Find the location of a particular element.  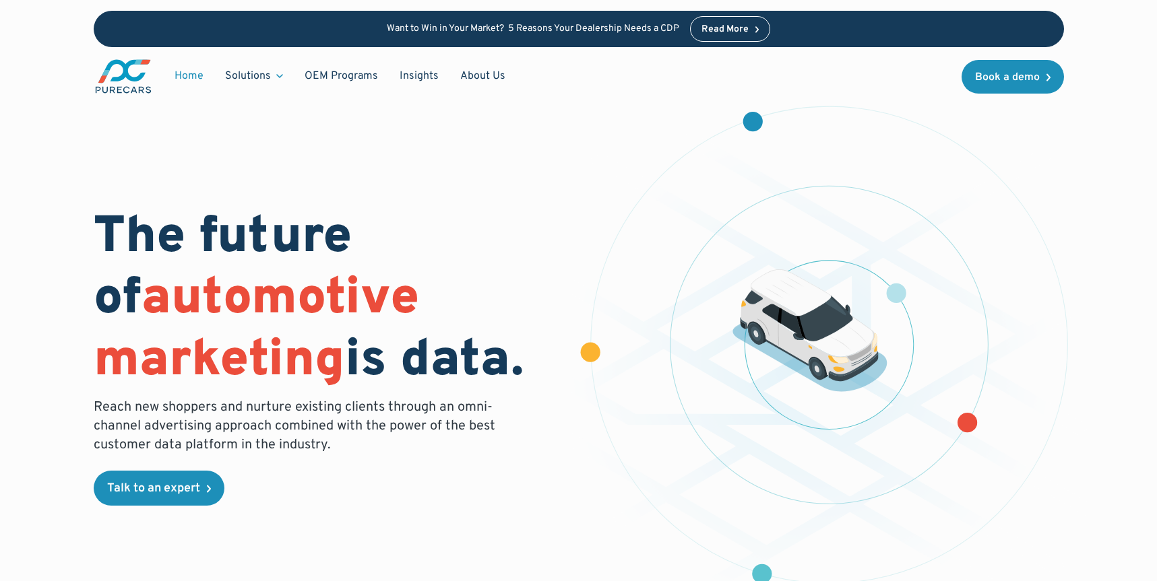

div: Talk to an expert is located at coordinates (154, 489).